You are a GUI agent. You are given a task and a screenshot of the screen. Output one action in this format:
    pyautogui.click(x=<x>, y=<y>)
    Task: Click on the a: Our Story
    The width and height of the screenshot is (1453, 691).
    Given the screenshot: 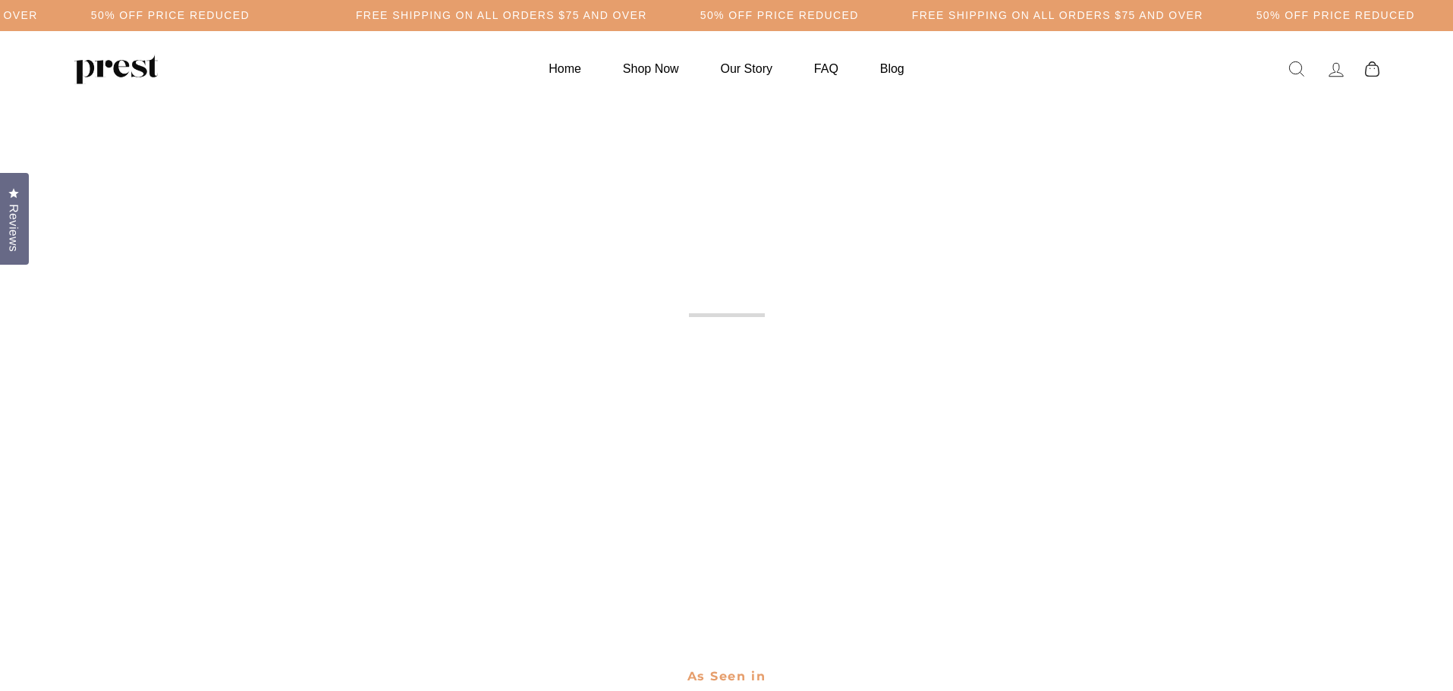 What is the action you would take?
    pyautogui.click(x=746, y=68)
    